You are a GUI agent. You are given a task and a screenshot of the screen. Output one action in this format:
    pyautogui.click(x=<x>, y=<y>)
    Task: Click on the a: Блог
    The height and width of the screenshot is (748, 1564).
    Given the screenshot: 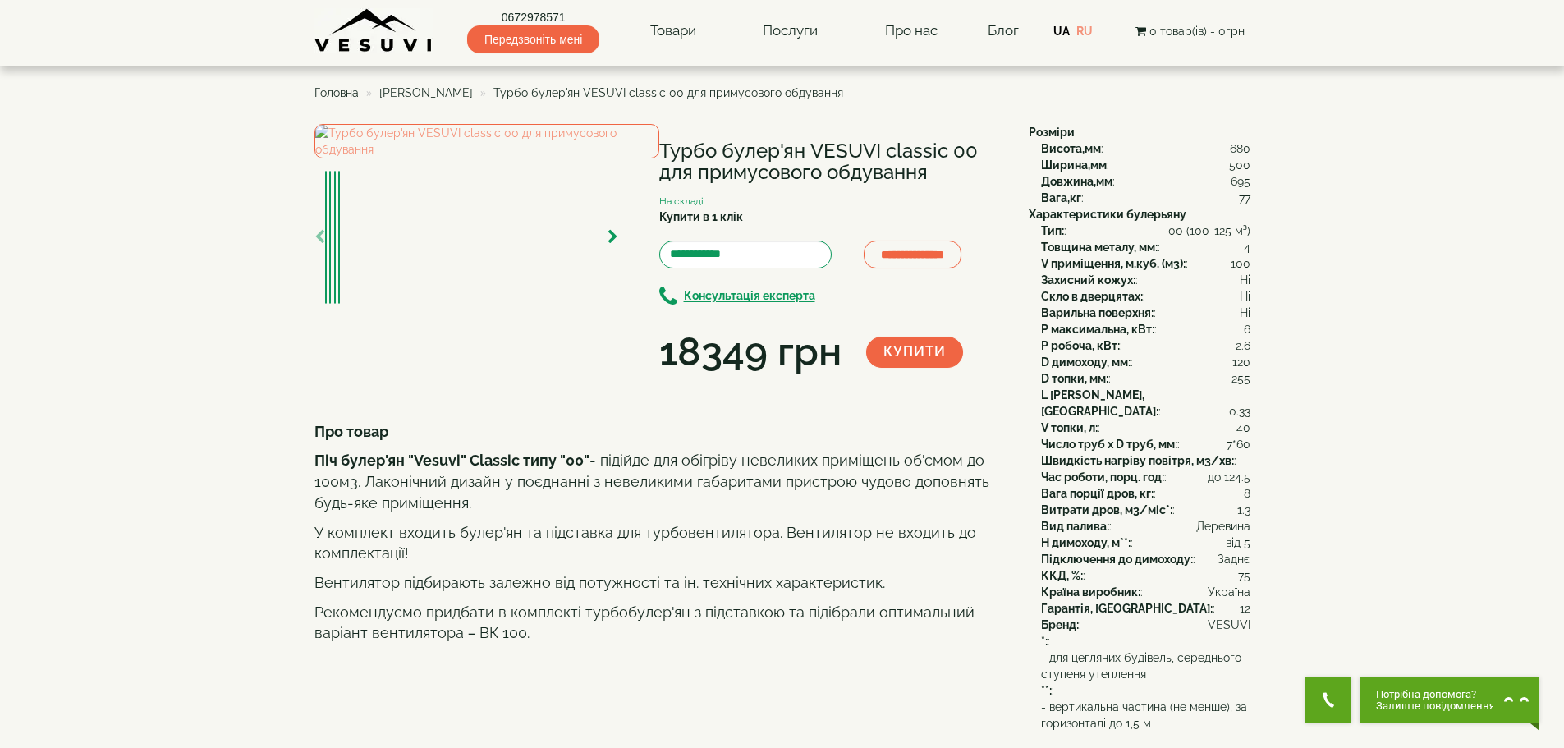 What is the action you would take?
    pyautogui.click(x=1003, y=30)
    